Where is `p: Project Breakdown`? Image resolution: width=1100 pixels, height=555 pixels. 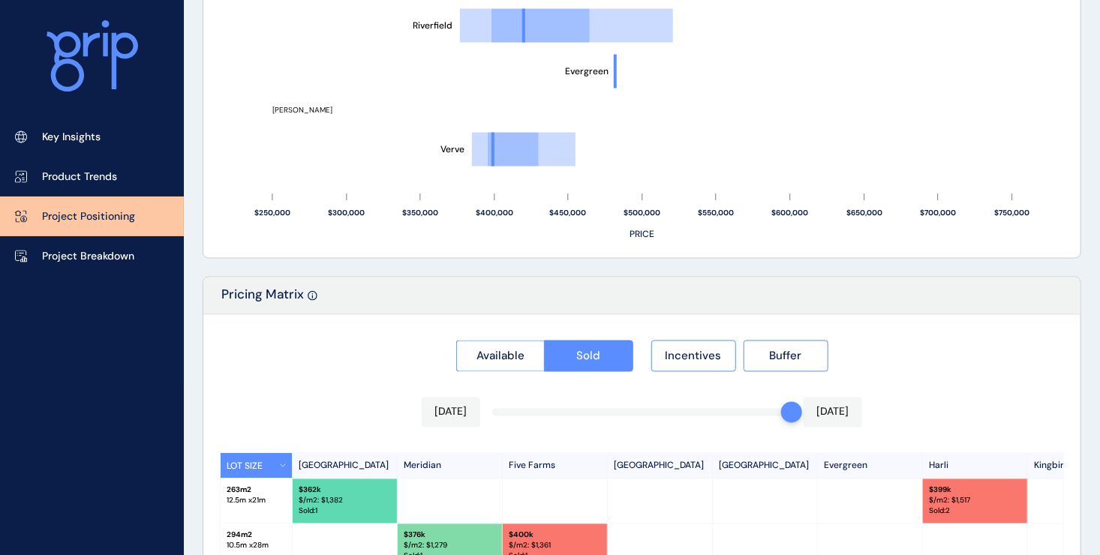 p: Project Breakdown is located at coordinates (88, 257).